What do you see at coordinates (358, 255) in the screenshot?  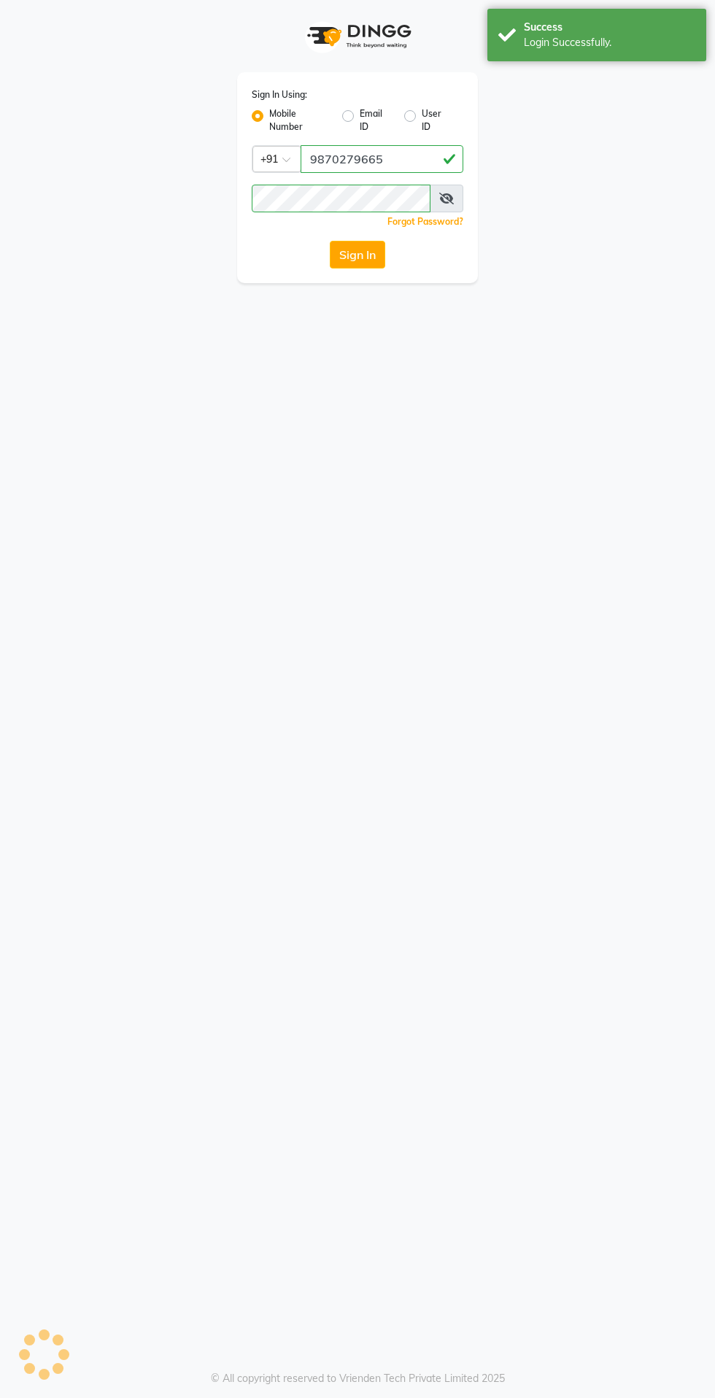 I see `button: Sign In` at bounding box center [358, 255].